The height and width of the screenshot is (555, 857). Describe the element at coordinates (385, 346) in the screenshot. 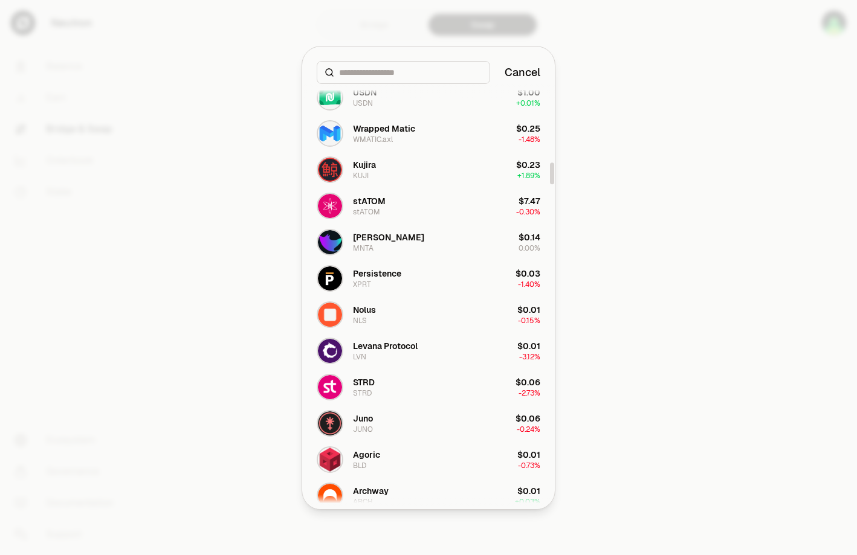

I see `div: Levana Protocol` at that location.